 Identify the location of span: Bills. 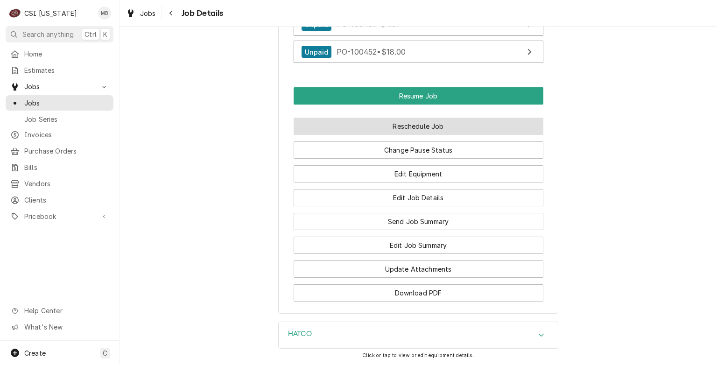
(66, 167).